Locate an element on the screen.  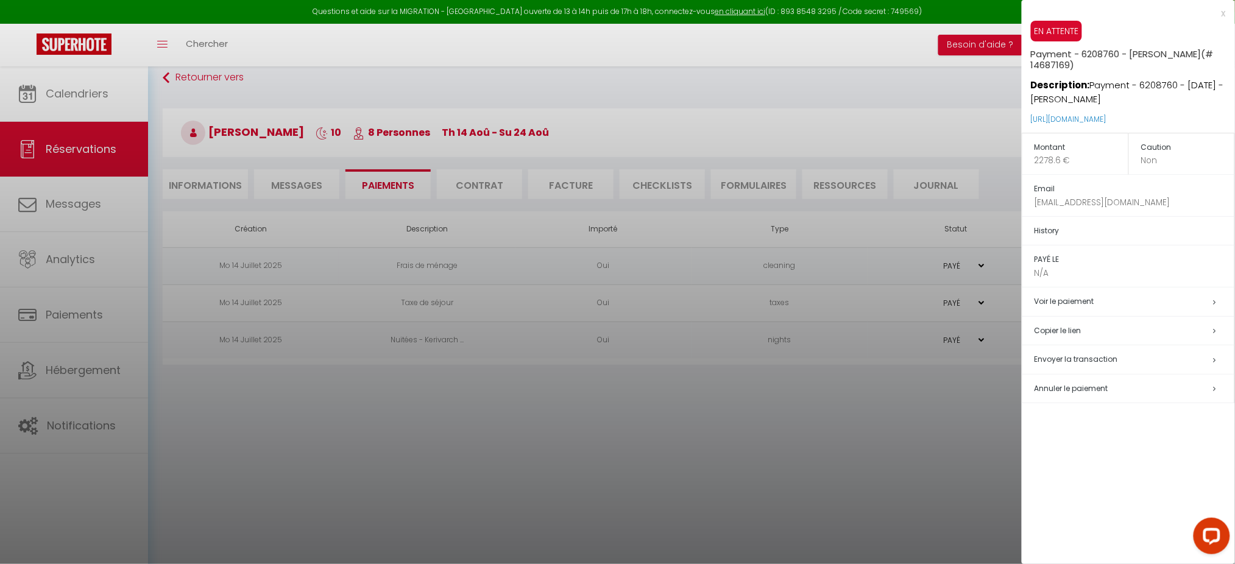
p: N/A is located at coordinates (1134, 273).